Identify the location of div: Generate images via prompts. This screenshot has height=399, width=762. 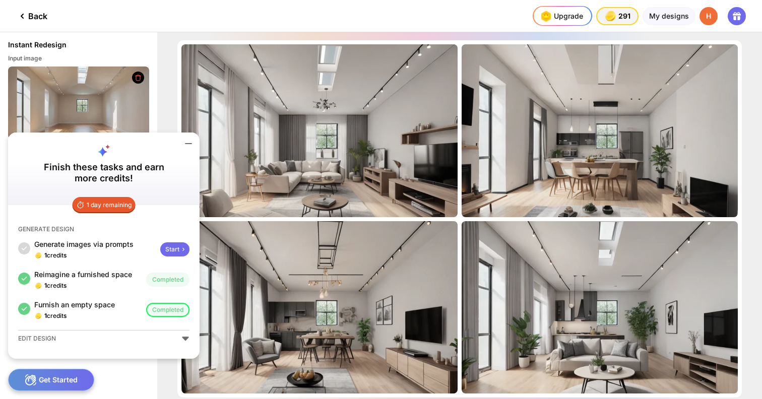
(95, 244).